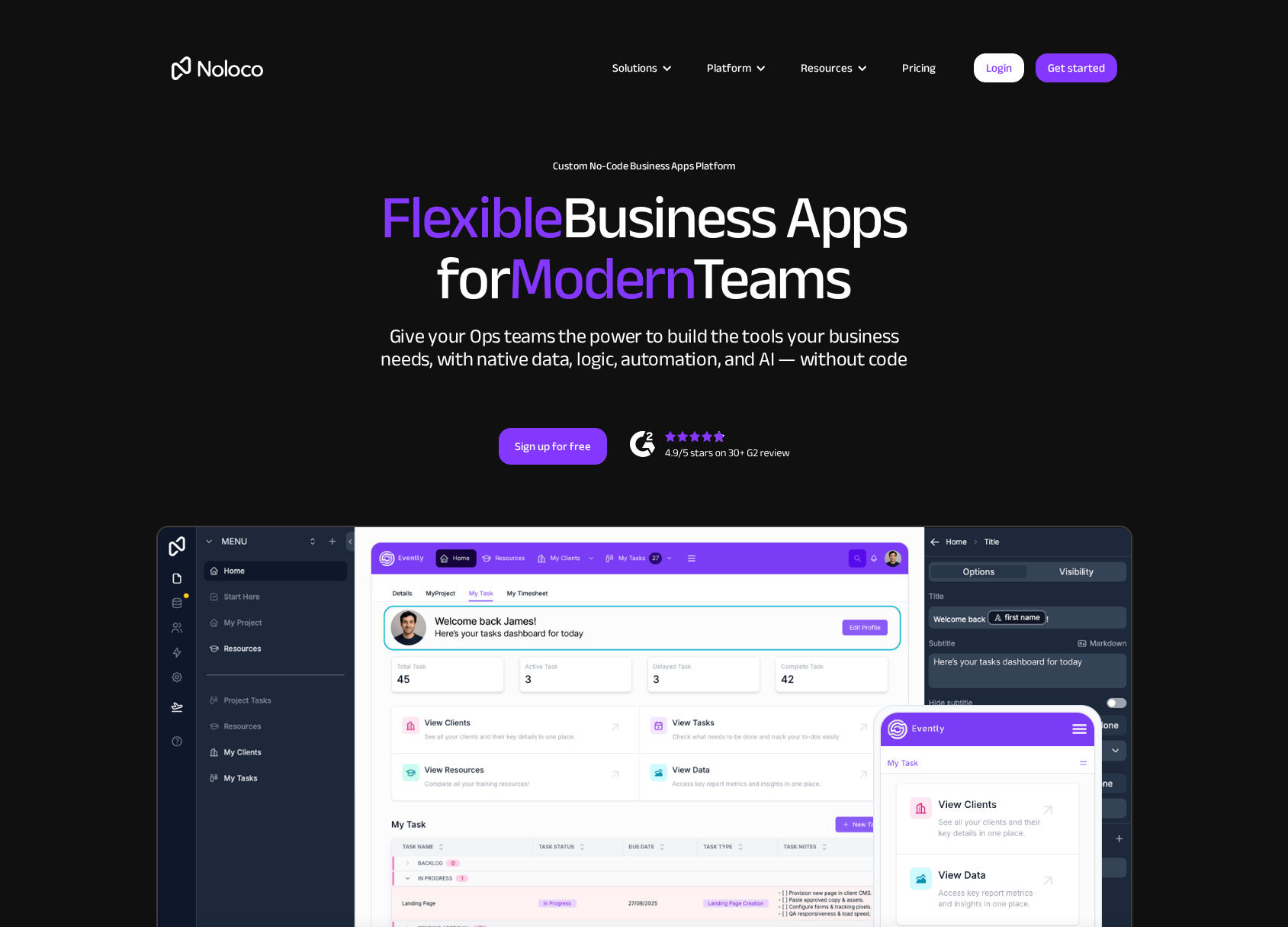  What do you see at coordinates (553, 446) in the screenshot?
I see `a: Sign up for free` at bounding box center [553, 446].